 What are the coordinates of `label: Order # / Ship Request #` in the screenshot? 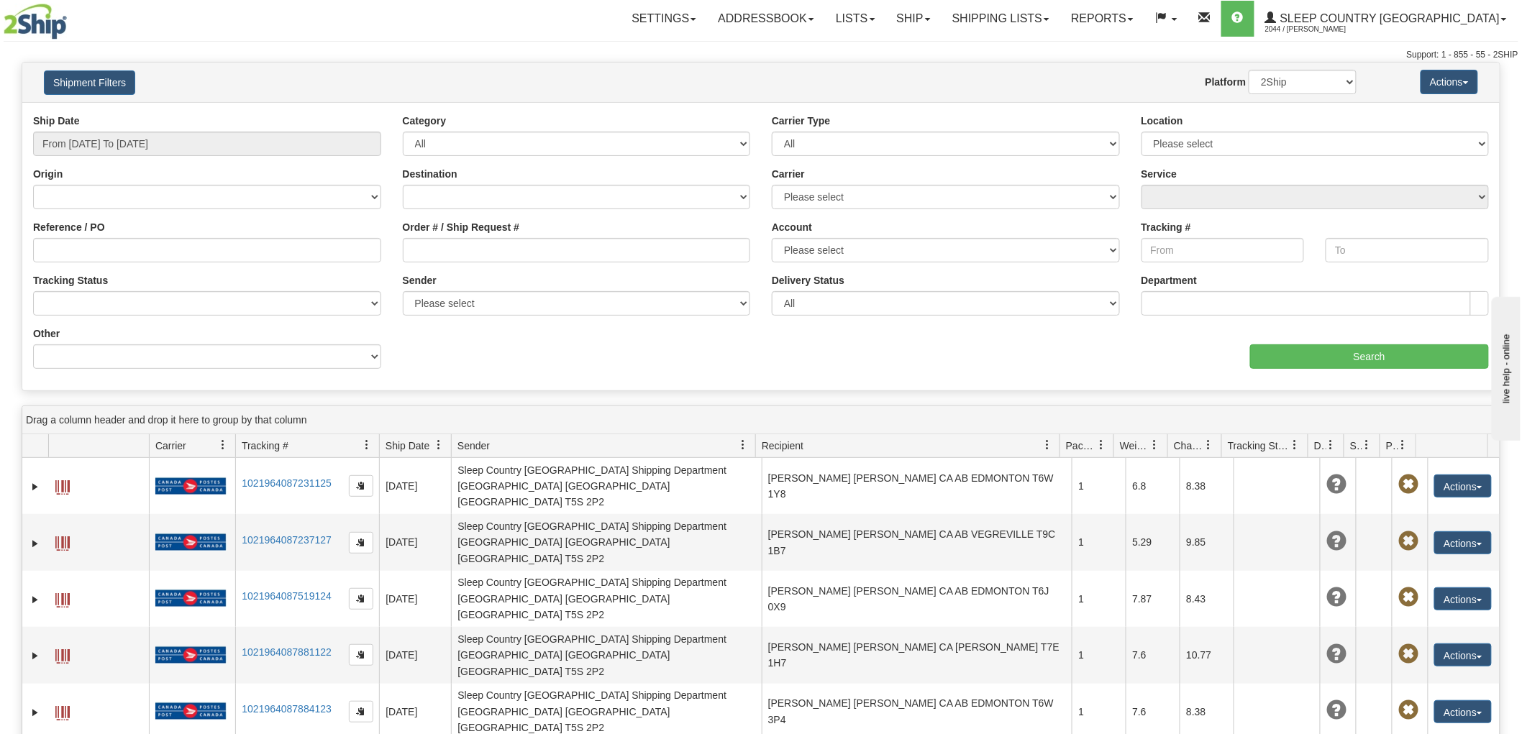 It's located at (461, 227).